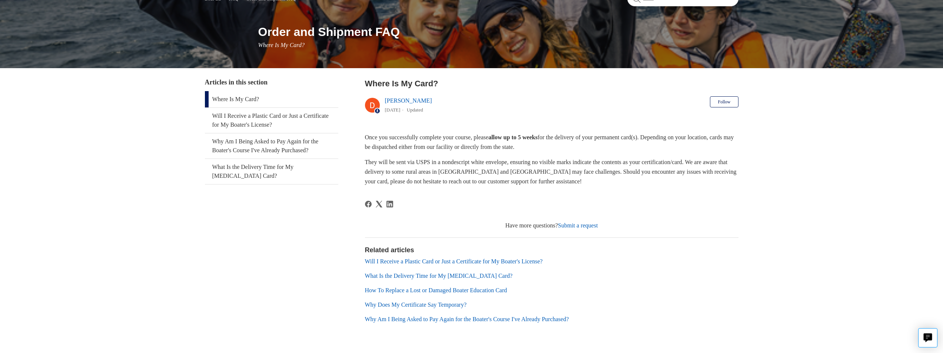 Image resolution: width=943 pixels, height=353 pixels. I want to click on button: Follow Article, so click(724, 102).